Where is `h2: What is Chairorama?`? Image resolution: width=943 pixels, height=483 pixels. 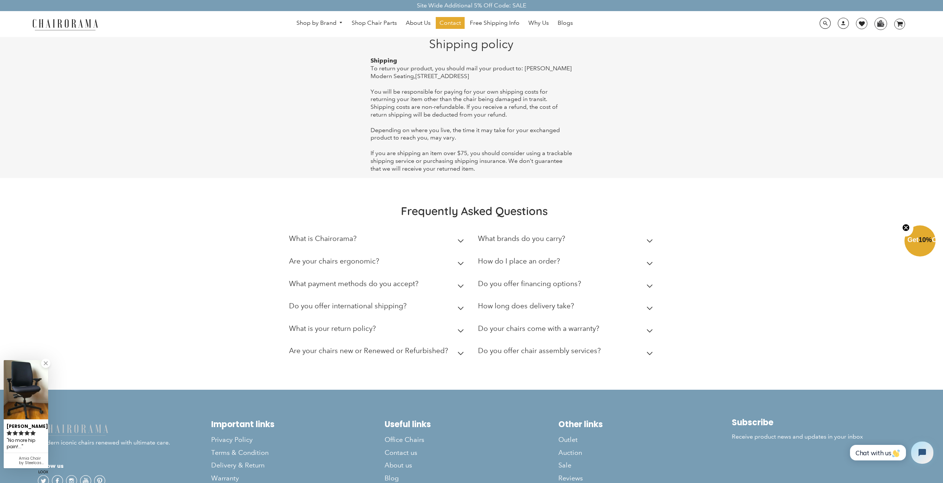
h2: What is Chairorama? is located at coordinates (323, 239).